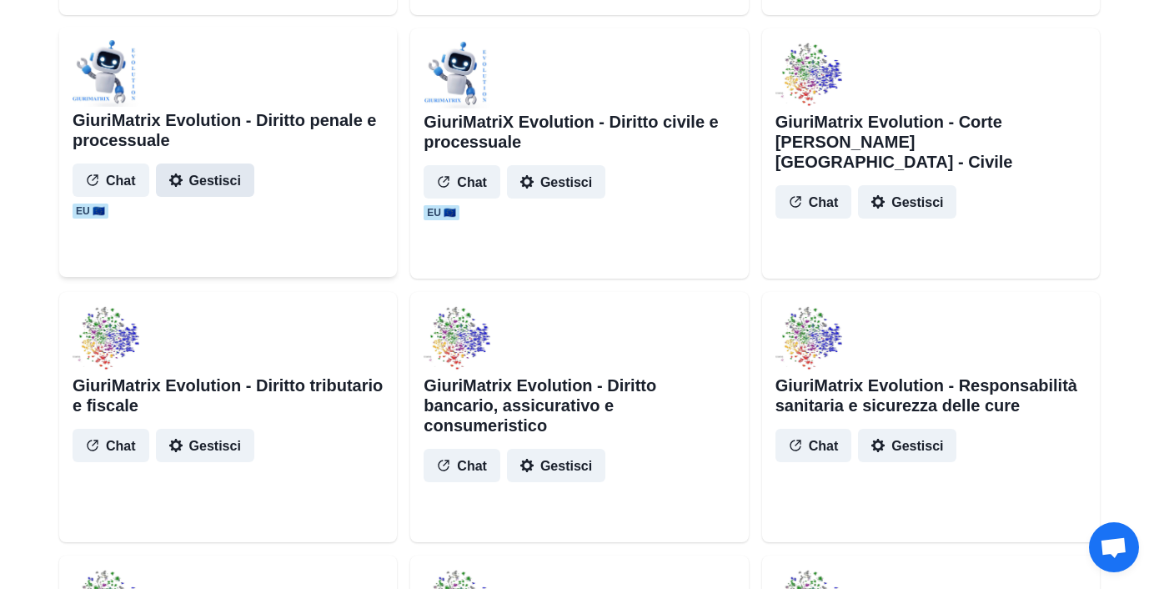 Image resolution: width=1159 pixels, height=589 pixels. Describe the element at coordinates (579, 132) in the screenshot. I see `h2: GiuriMatriX Evolution - Diritto civile e processuale` at that location.